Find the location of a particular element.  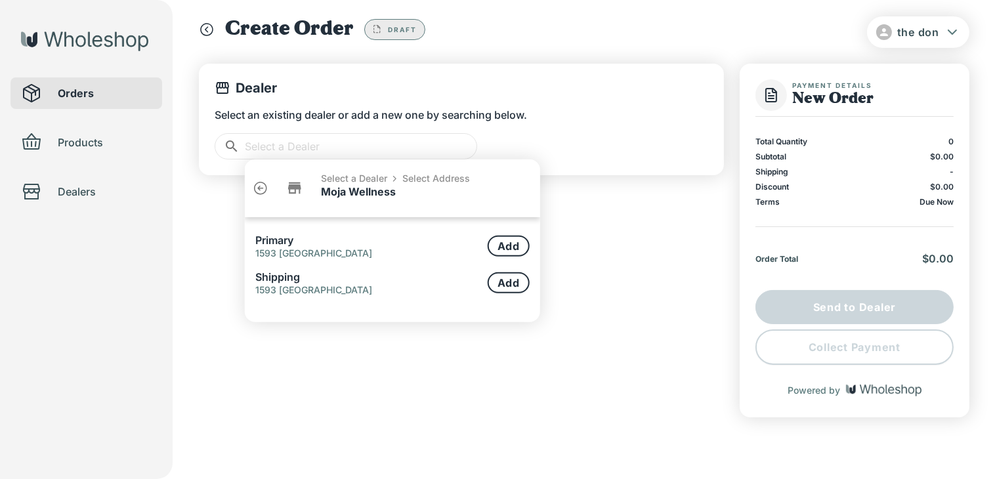

p: Moja Wellness is located at coordinates (395, 192).